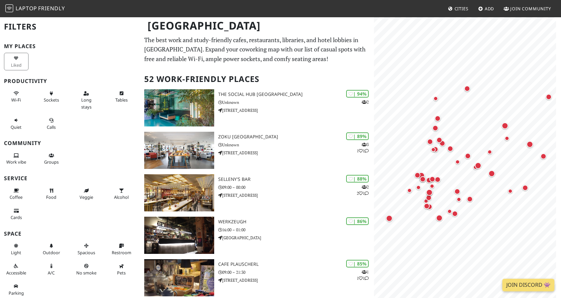 The width and height of the screenshot is (561, 298). I want to click on button: Quiet, so click(16, 123).